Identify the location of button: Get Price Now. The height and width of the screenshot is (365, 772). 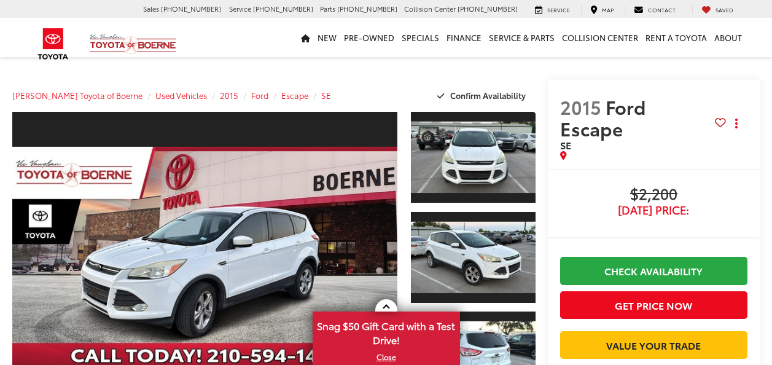
(653, 305).